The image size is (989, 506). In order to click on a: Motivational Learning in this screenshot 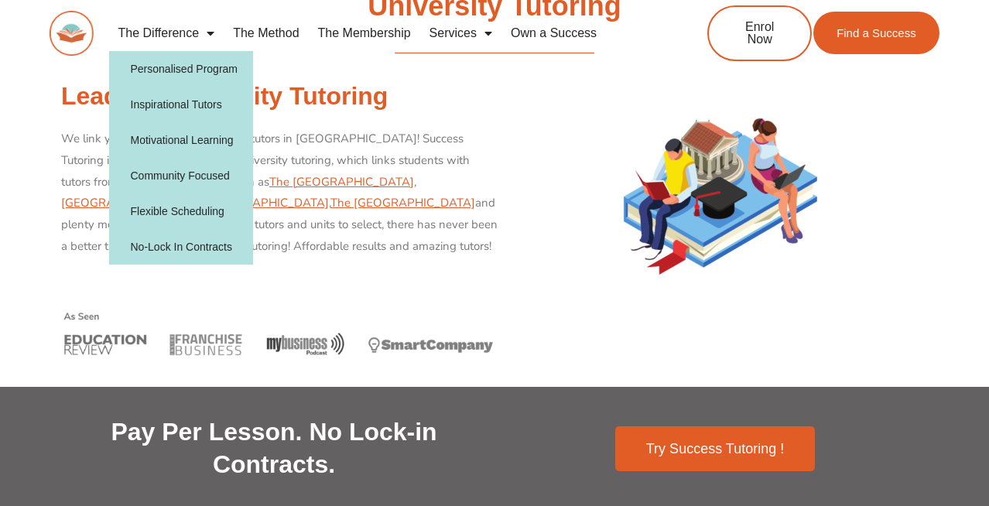, I will do `click(181, 140)`.